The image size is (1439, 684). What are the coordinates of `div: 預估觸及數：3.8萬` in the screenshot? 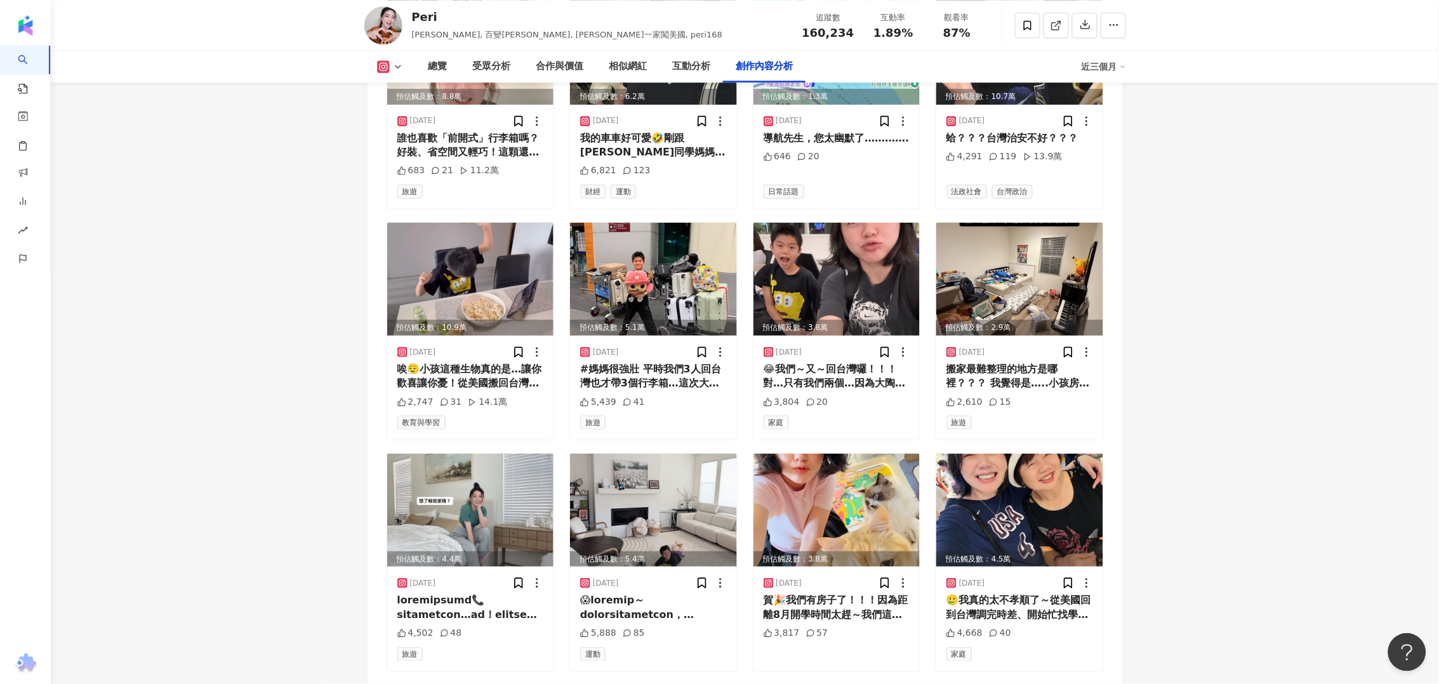 It's located at (837, 328).